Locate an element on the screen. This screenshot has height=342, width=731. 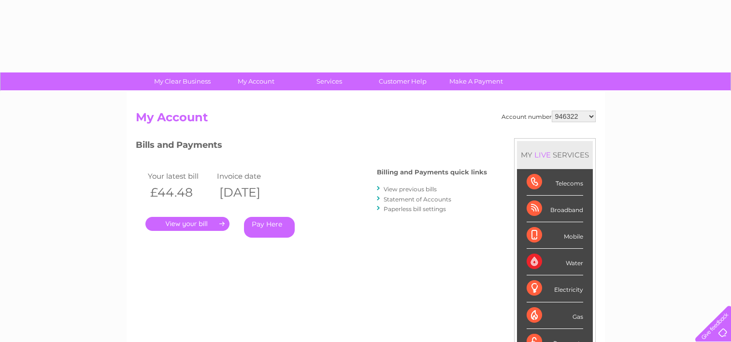
h4: Billing and Payments quick links is located at coordinates (432, 172).